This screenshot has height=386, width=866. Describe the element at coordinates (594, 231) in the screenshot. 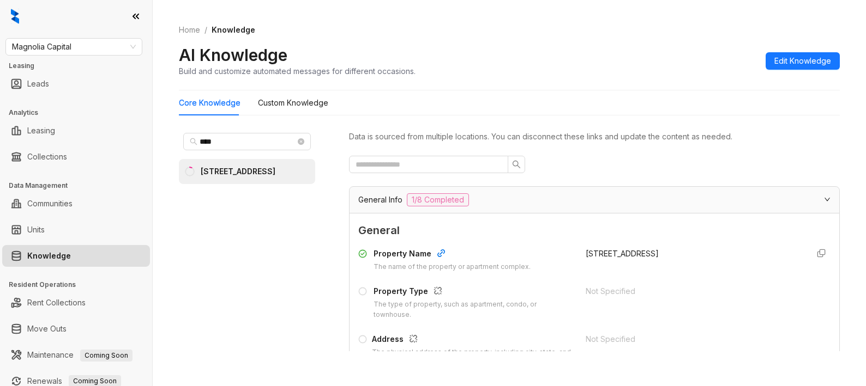

I see `span: General` at that location.